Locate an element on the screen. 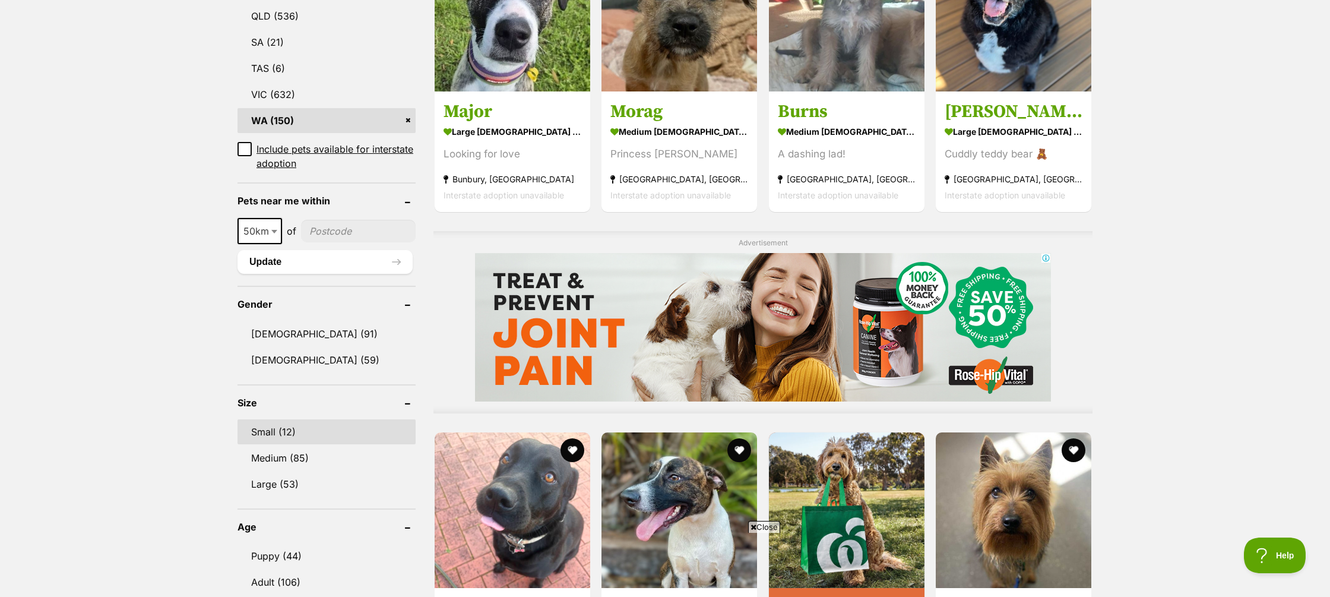 The image size is (1330, 597). span: 50km is located at coordinates (260, 231).